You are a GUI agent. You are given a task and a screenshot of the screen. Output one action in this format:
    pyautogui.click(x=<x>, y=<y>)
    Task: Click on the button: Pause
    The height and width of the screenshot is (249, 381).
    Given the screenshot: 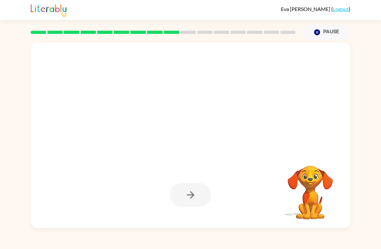 What is the action you would take?
    pyautogui.click(x=327, y=32)
    